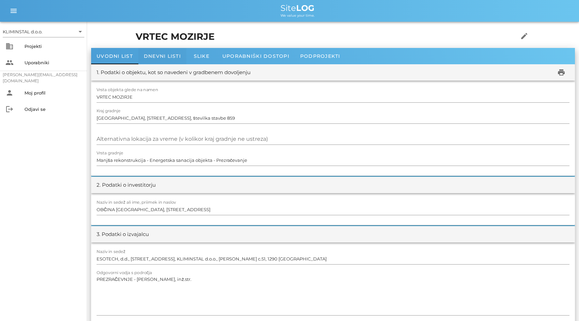 The width and height of the screenshot is (579, 321). I want to click on div: Moj profil, so click(53, 93).